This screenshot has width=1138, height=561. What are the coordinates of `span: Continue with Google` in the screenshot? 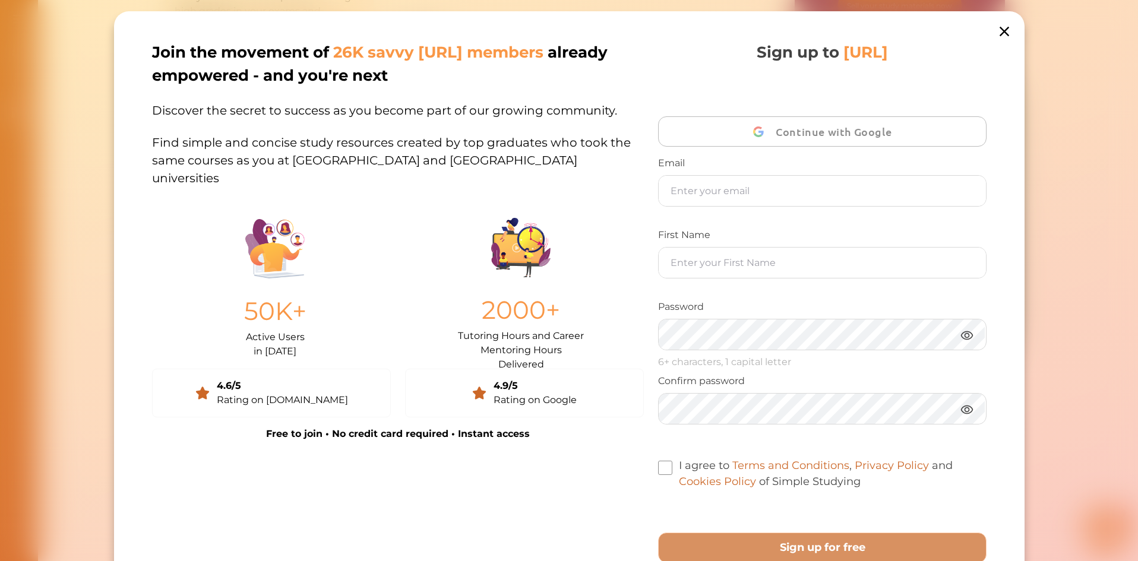 It's located at (837, 131).